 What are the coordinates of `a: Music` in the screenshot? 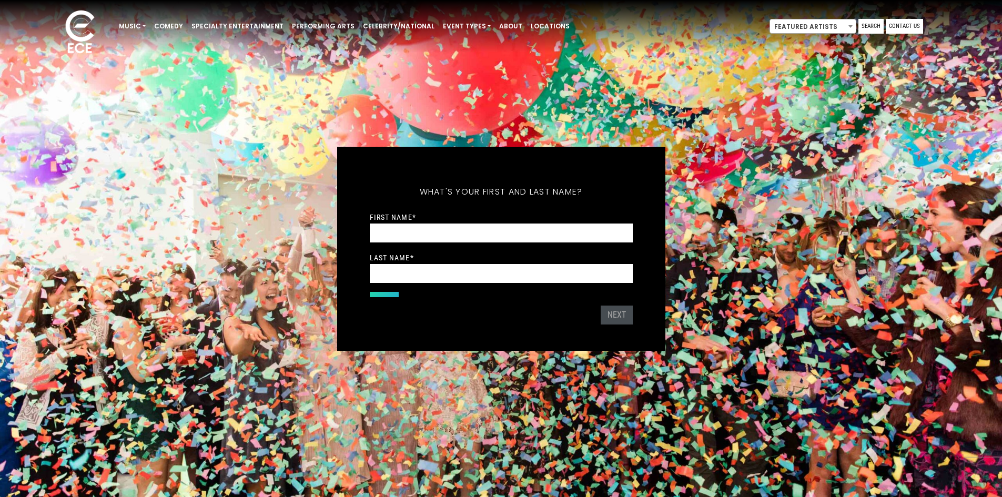 It's located at (132, 26).